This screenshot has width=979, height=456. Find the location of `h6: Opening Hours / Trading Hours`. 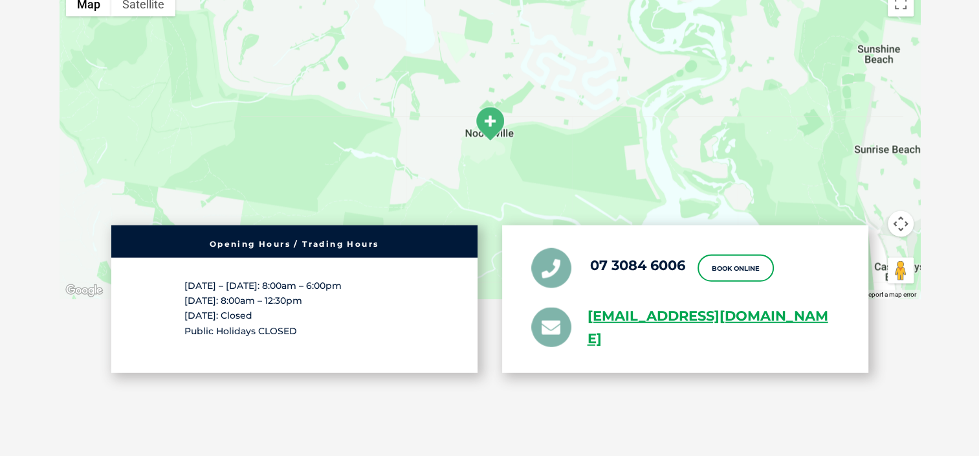

h6: Opening Hours / Trading Hours is located at coordinates (294, 244).